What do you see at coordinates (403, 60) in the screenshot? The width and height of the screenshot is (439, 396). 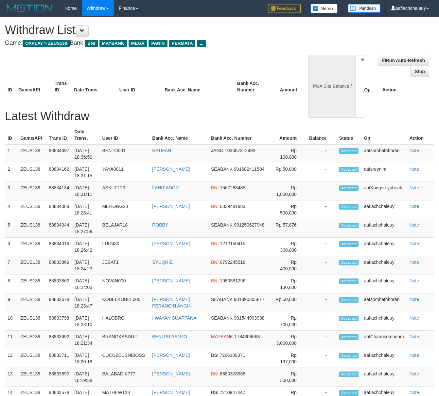 I see `a: Run Auto-Refresh` at bounding box center [403, 60].